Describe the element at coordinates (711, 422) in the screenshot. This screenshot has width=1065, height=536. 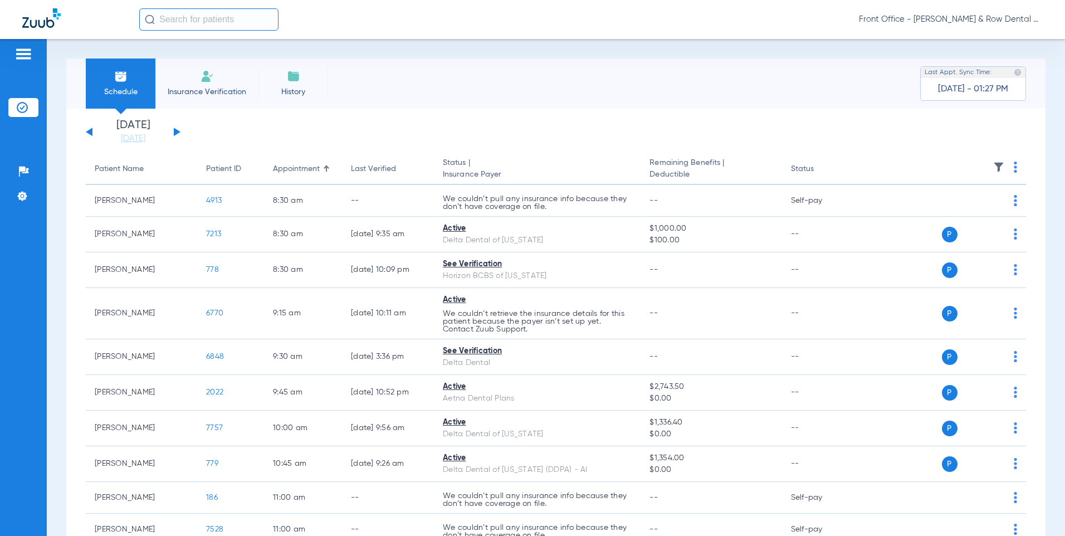
I see `span: $1,336.40` at that location.